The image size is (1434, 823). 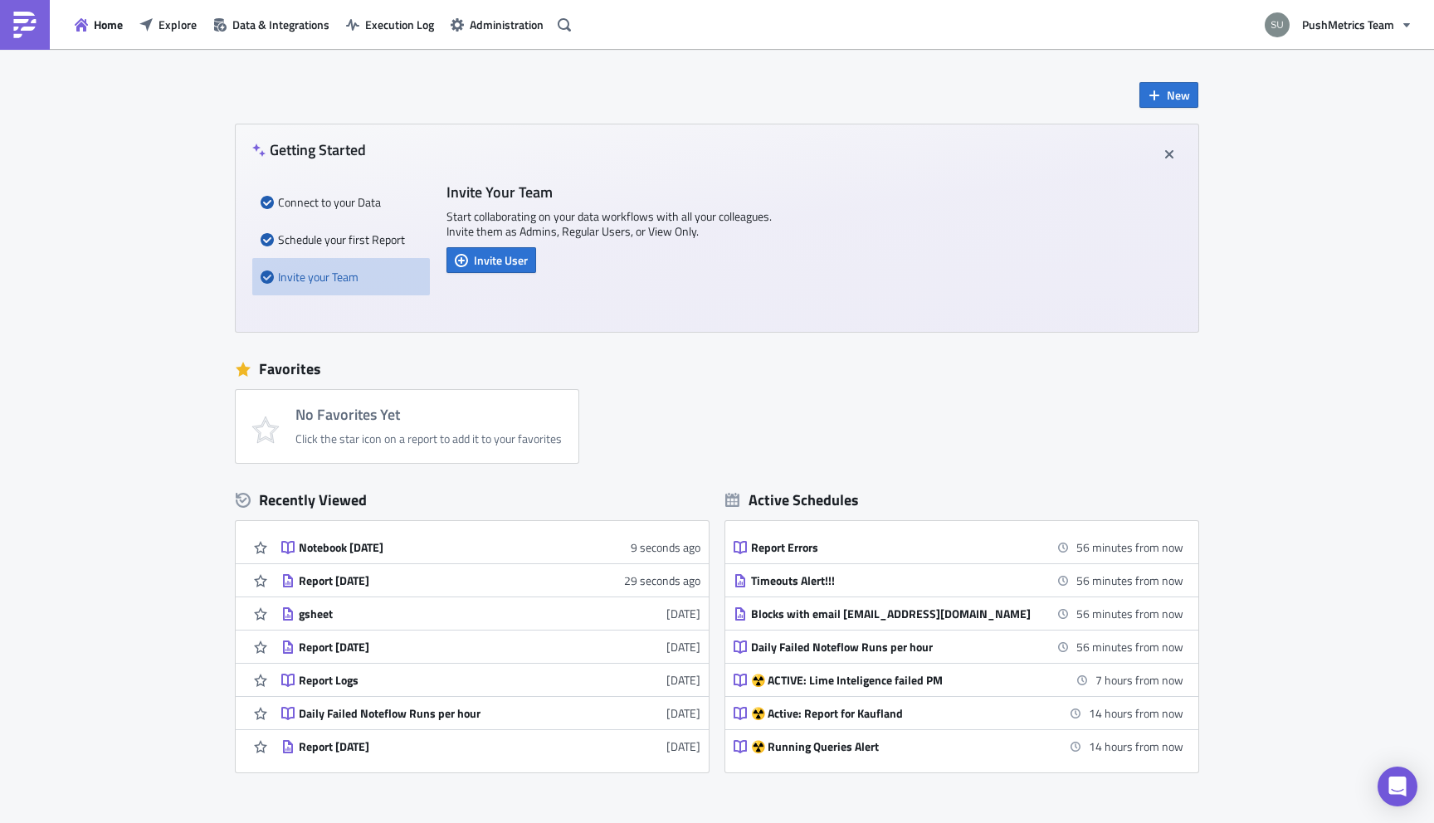 What do you see at coordinates (683, 746) in the screenshot?
I see `time: 2025-07-23T19:44:25Z` at bounding box center [683, 746].